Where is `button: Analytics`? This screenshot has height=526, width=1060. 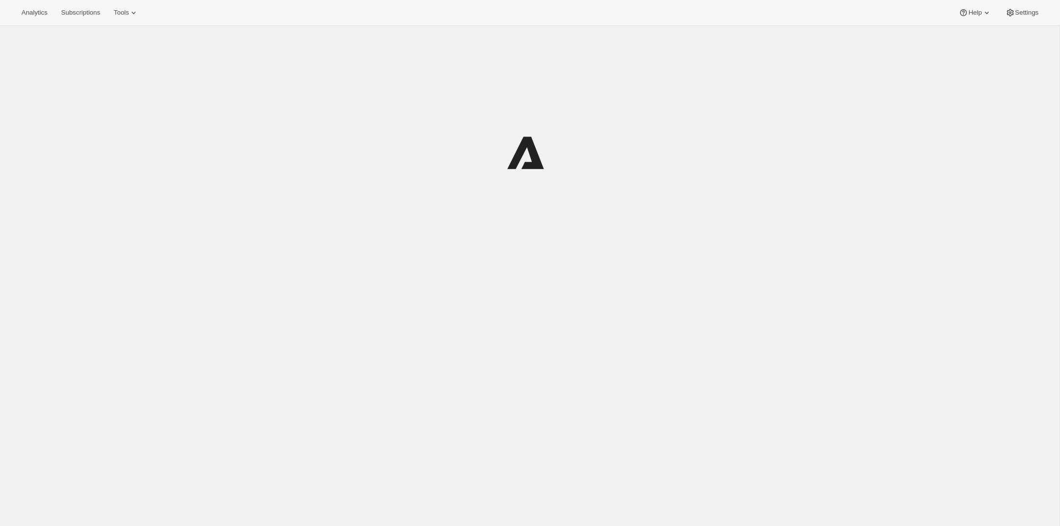
button: Analytics is located at coordinates (34, 13).